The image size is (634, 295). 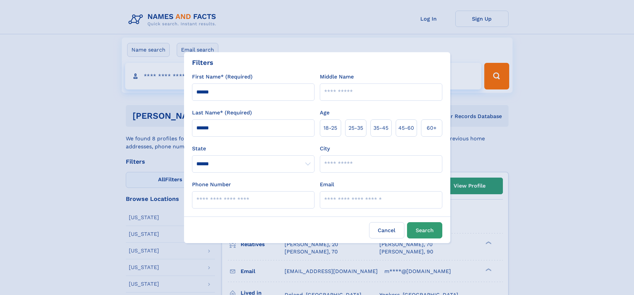 I want to click on button: Search, so click(x=425, y=230).